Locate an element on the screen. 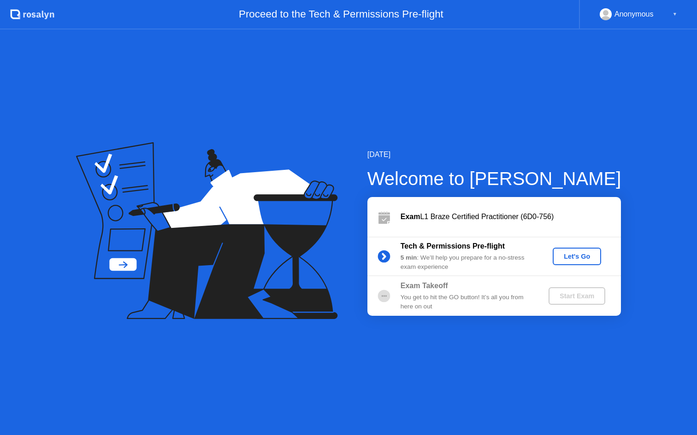 Image resolution: width=697 pixels, height=435 pixels. div: You get to hit the GO button! It’s all you from here on out is located at coordinates (467, 302).